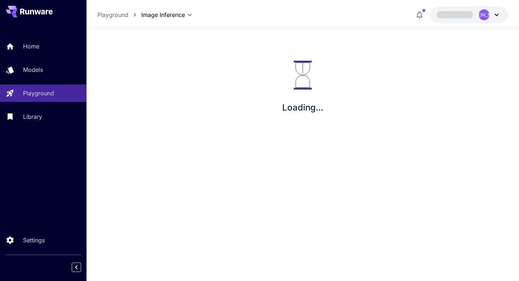 This screenshot has height=281, width=519. What do you see at coordinates (119, 15) in the screenshot?
I see `nav: breadcrumb` at bounding box center [119, 15].